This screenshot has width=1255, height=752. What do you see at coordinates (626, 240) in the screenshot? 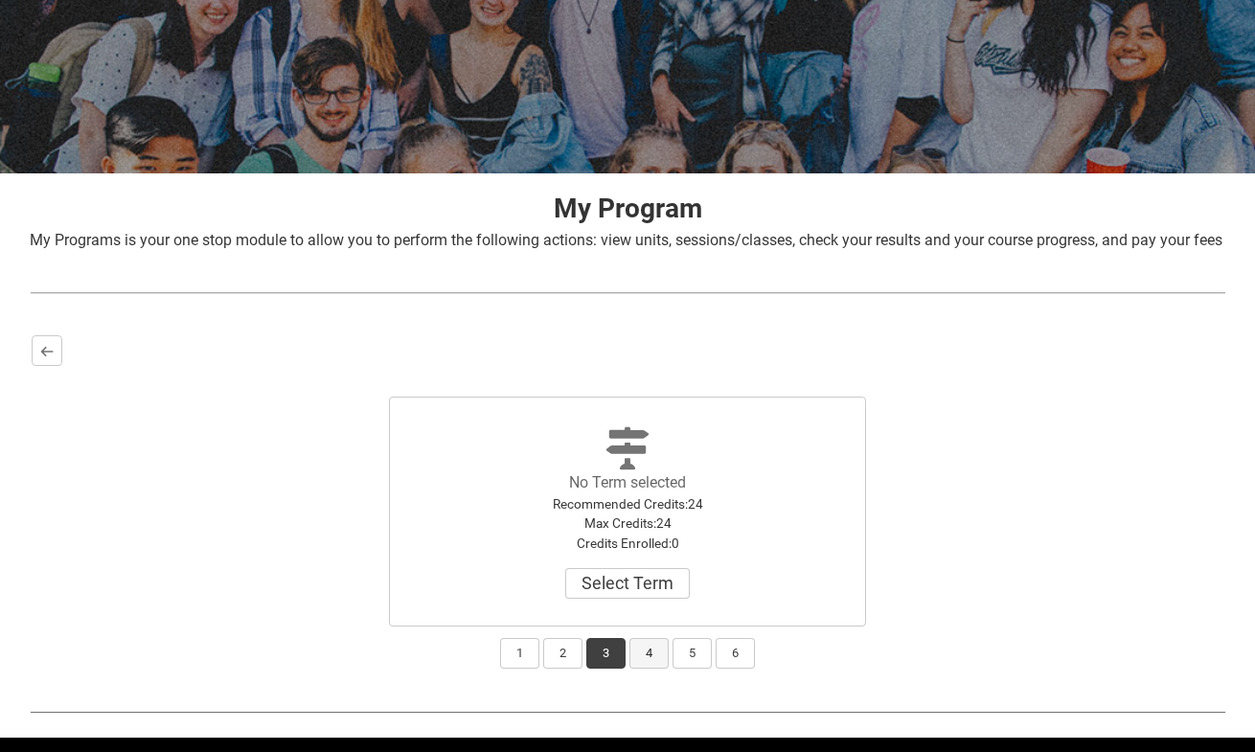
I see `span: My Programs is your one stop module to allow you to perform the following actions: view units, se...` at bounding box center [626, 240].